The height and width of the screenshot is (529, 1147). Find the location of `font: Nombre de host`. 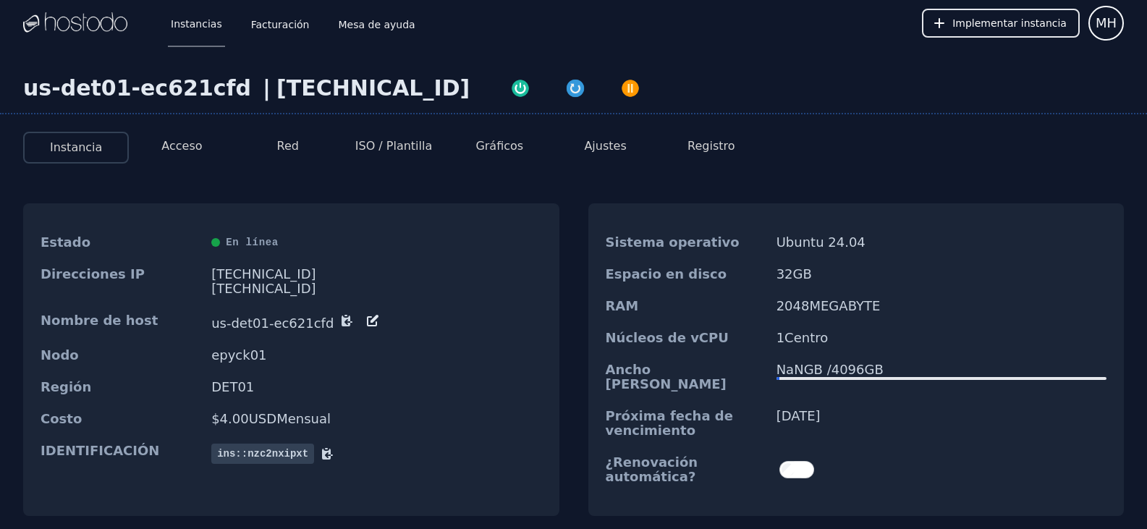

font: Nombre de host is located at coordinates (99, 320).